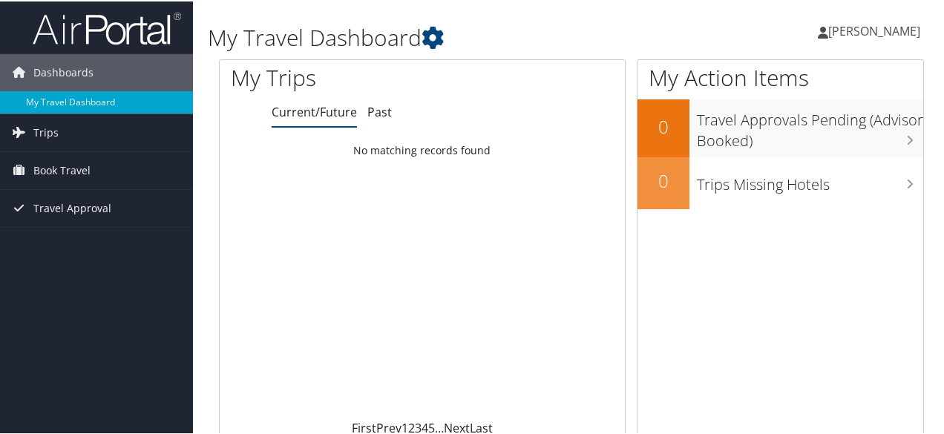 The height and width of the screenshot is (434, 944). I want to click on h1: My Action Items, so click(780, 76).